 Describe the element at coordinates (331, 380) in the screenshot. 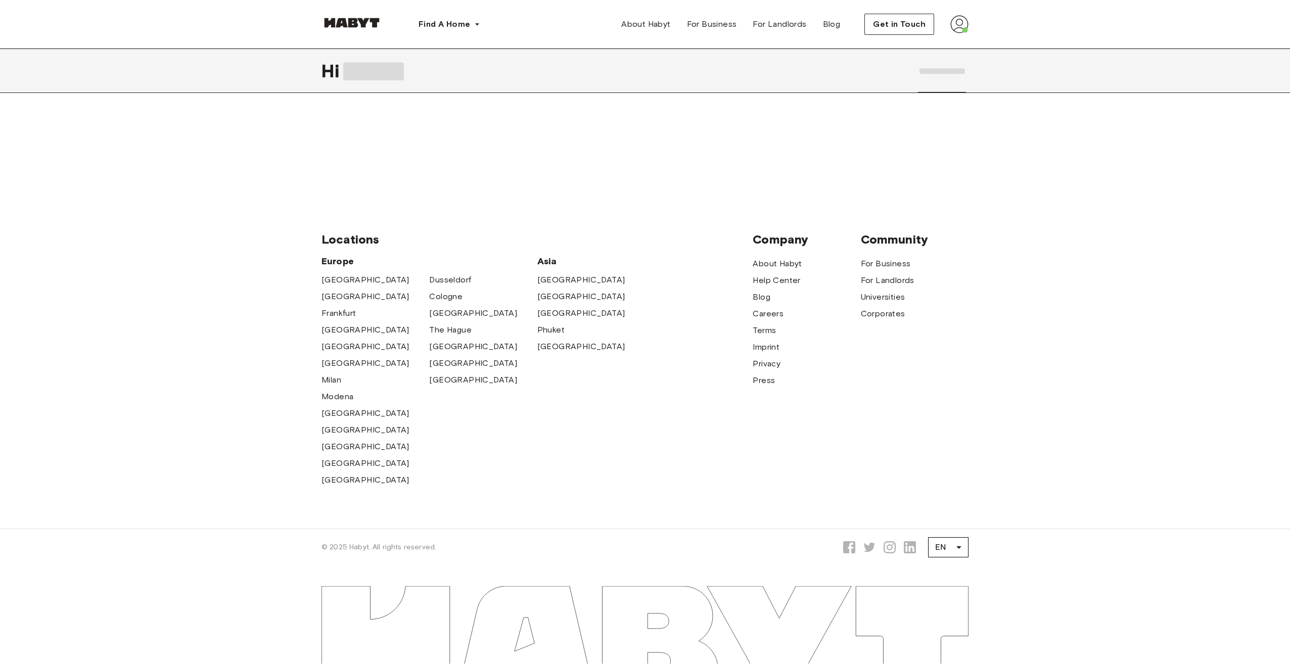

I see `a: Milan` at that location.